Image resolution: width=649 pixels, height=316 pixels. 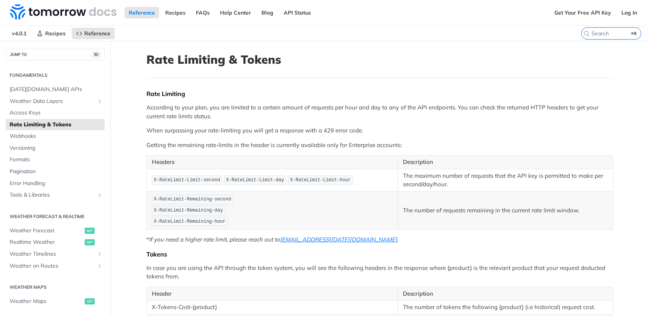 I want to click on td: X-Tokens-Cost-{product}, so click(x=272, y=307).